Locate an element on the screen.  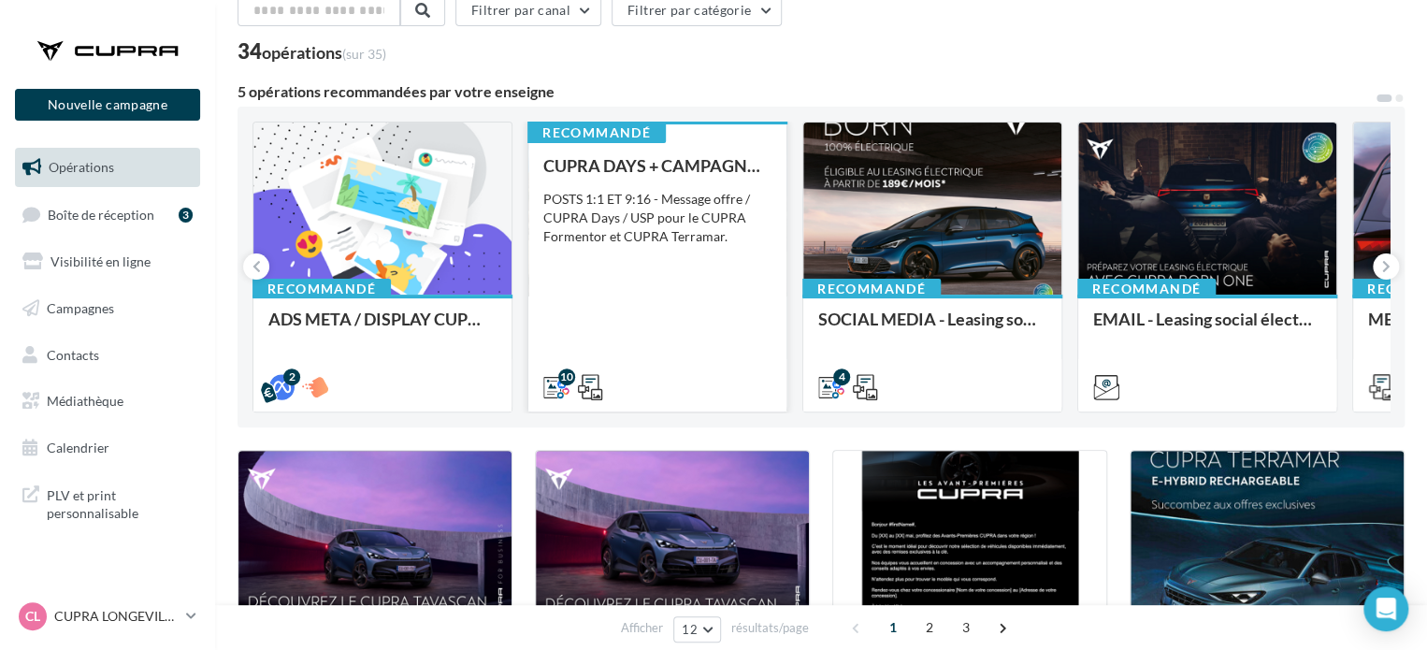
div: ADS META / DISPLAY CUPRA DAYS Septembre 2025 is located at coordinates (382, 328).